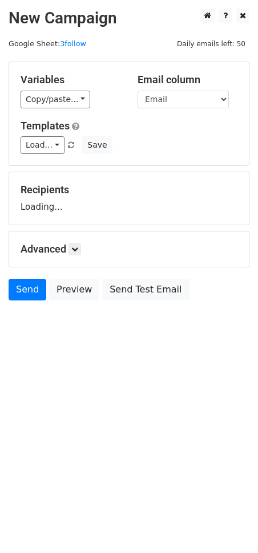 The image size is (258, 553). Describe the element at coordinates (129, 198) in the screenshot. I see `div: Loading...` at that location.